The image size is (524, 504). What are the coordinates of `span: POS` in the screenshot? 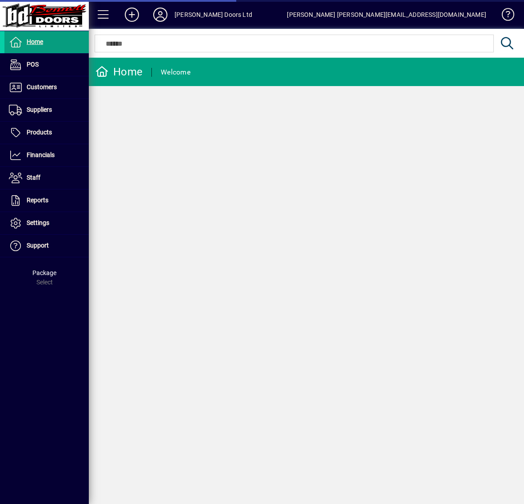 It's located at (32, 64).